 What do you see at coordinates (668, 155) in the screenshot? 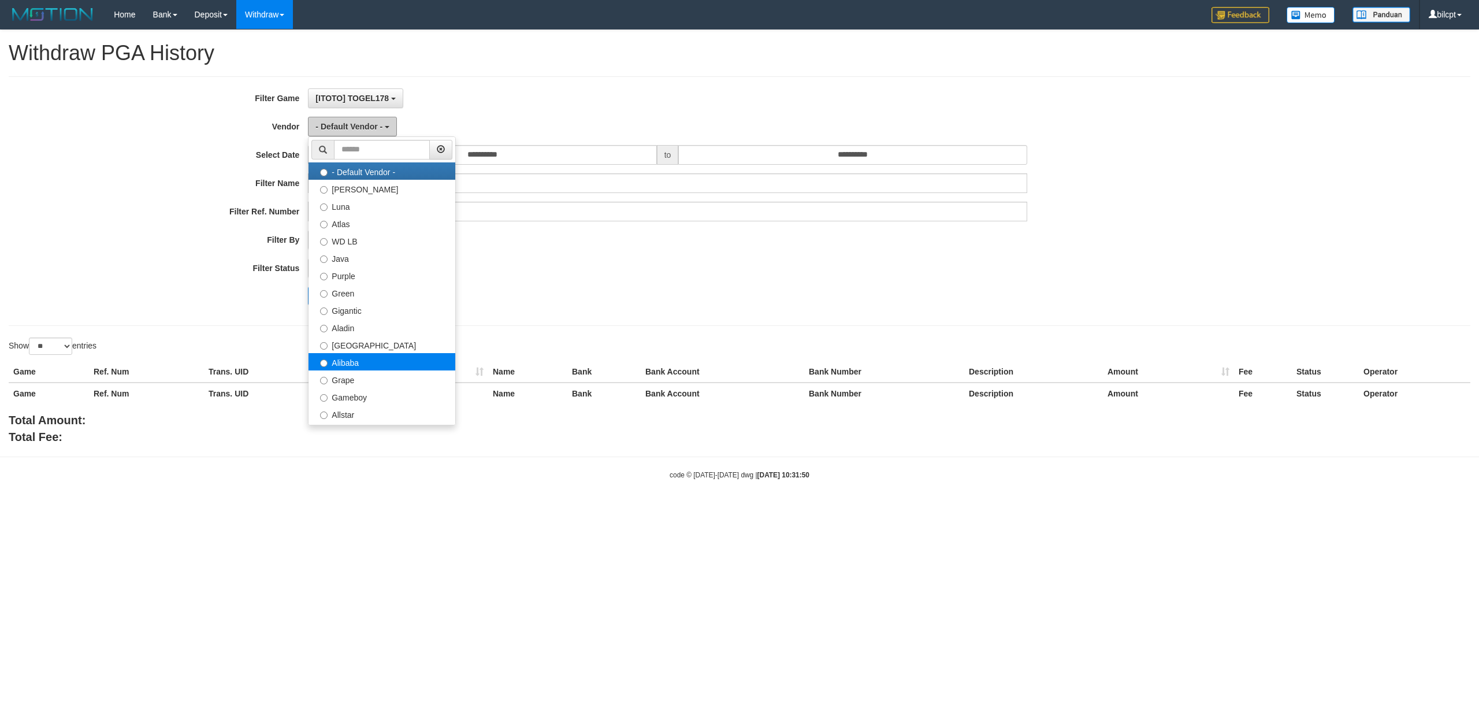
I see `span: to` at bounding box center [668, 155].